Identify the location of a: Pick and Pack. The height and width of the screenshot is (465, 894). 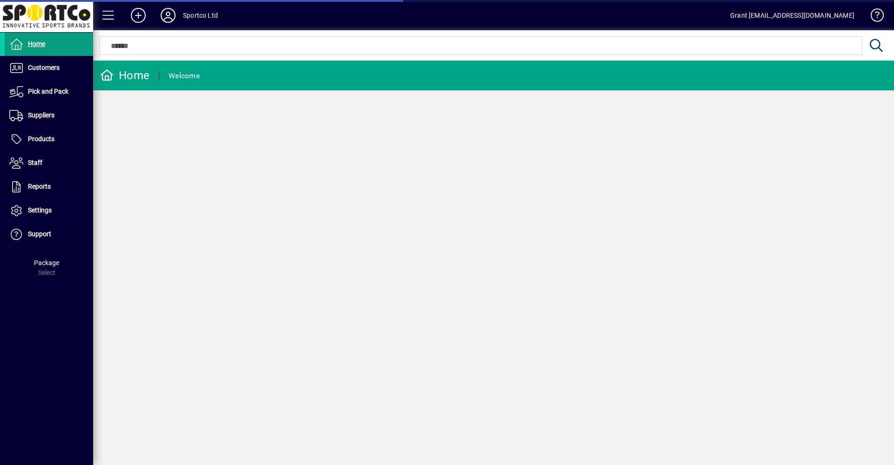
(49, 92).